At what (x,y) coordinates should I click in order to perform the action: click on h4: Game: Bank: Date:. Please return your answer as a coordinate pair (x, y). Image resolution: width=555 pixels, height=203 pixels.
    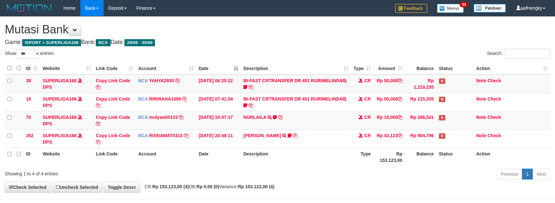
    Looking at the image, I should click on (278, 42).